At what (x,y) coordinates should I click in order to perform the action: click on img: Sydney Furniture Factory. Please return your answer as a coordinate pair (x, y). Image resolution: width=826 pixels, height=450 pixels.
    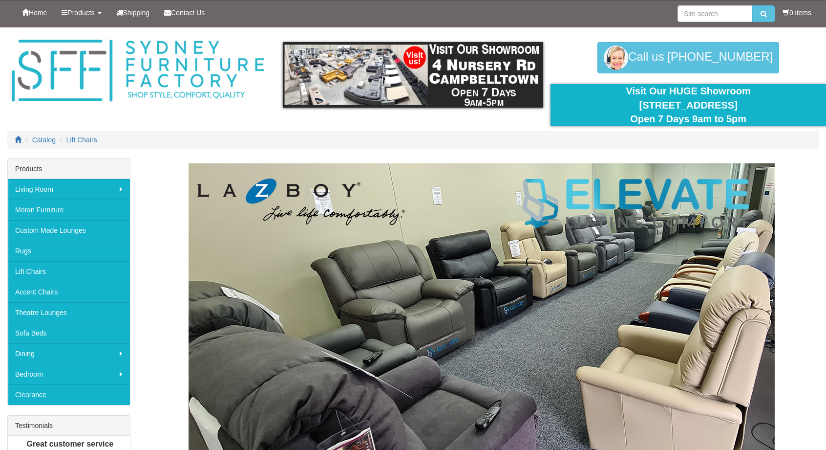
    Looking at the image, I should click on (138, 71).